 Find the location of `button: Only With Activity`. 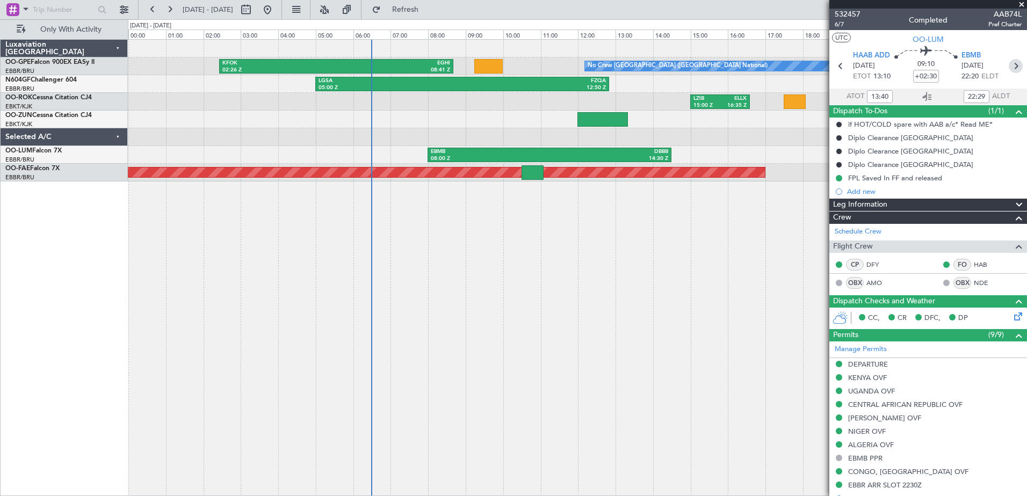

button: Only With Activity is located at coordinates (64, 30).